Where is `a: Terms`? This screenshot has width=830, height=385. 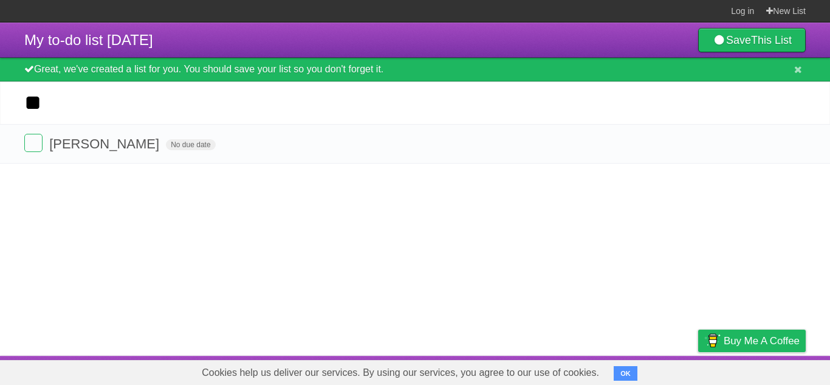 a: Terms is located at coordinates (655, 370).